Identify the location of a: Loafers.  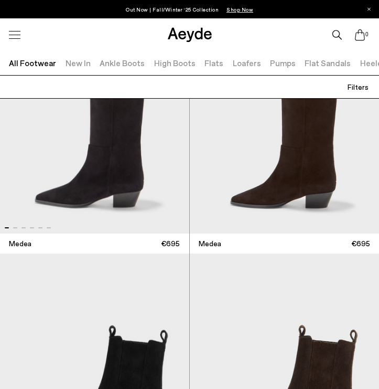
(247, 62).